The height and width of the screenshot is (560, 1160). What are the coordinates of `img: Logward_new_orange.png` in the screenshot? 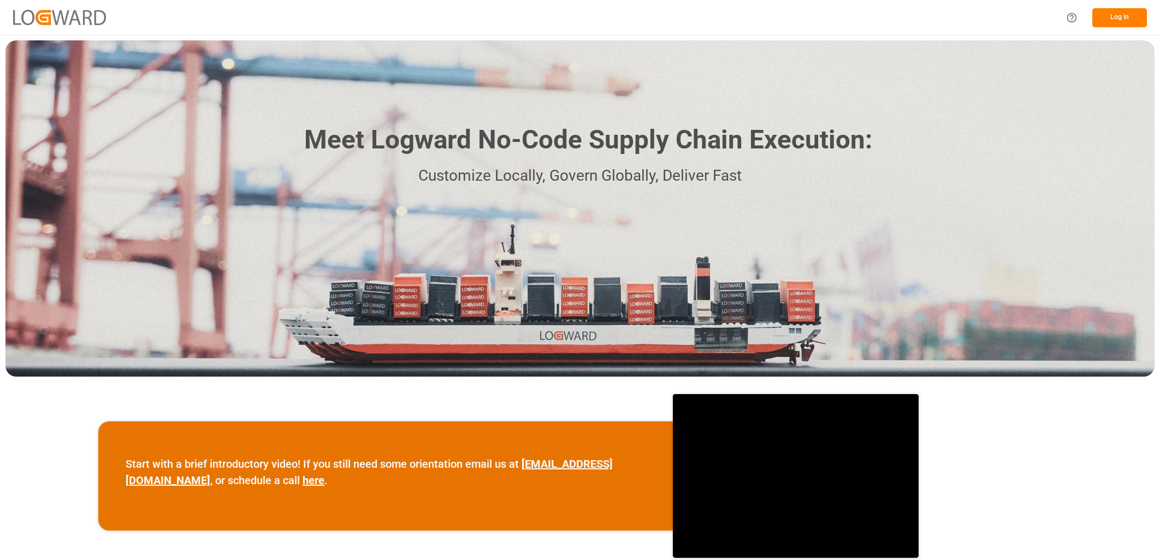 It's located at (60, 17).